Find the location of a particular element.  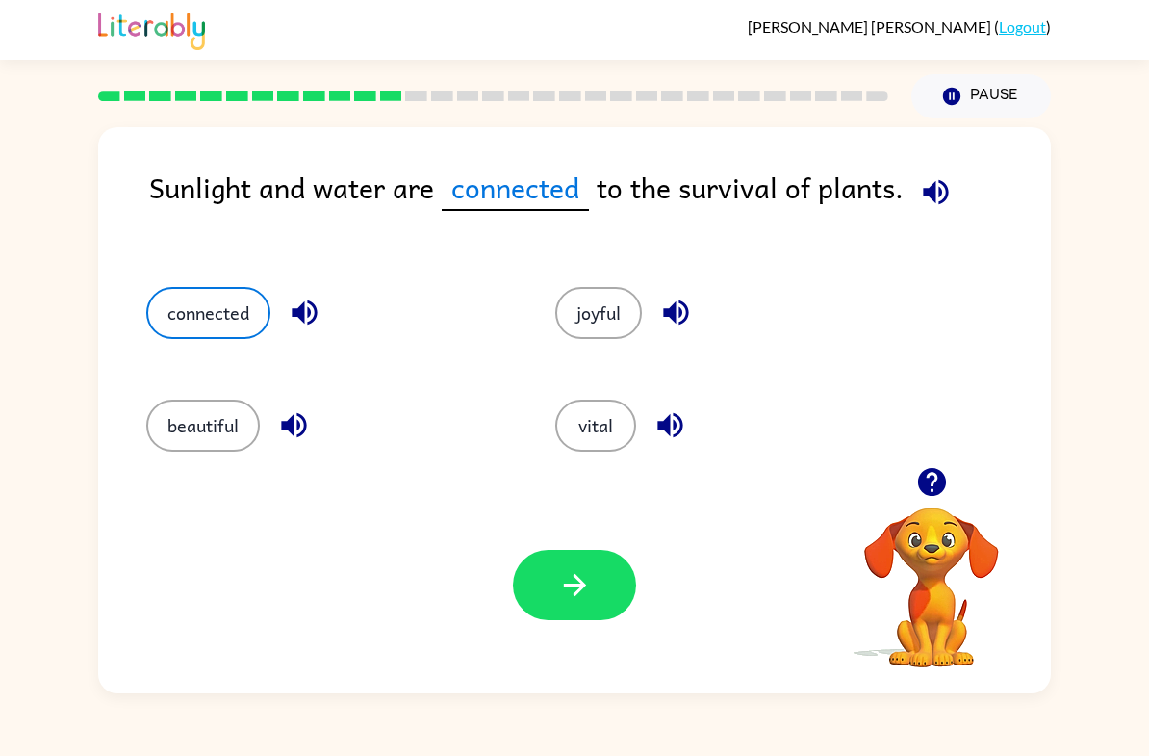

div: Sunlight and water are to the survival of plants. is located at coordinates (600, 207).